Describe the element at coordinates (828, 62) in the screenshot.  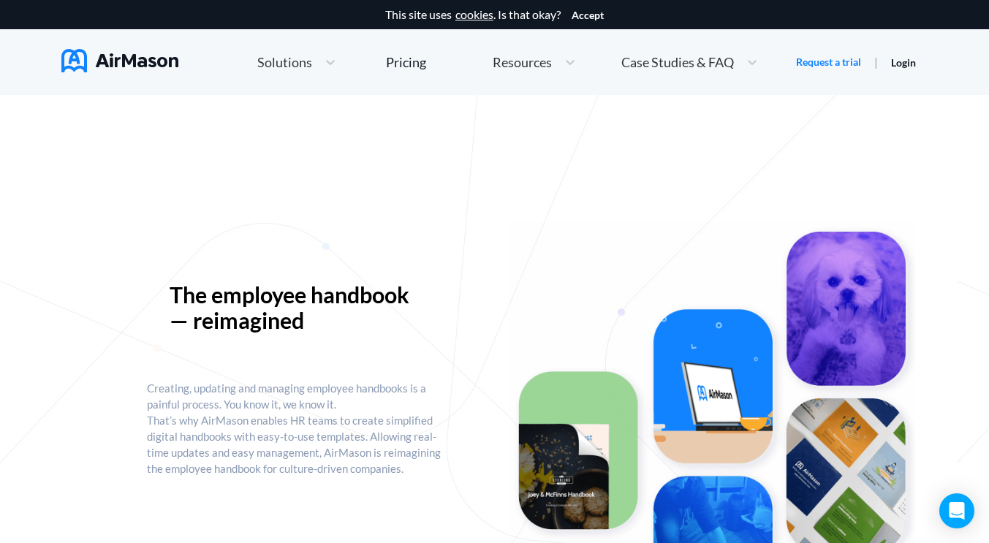
I see `a: Request a trial` at that location.